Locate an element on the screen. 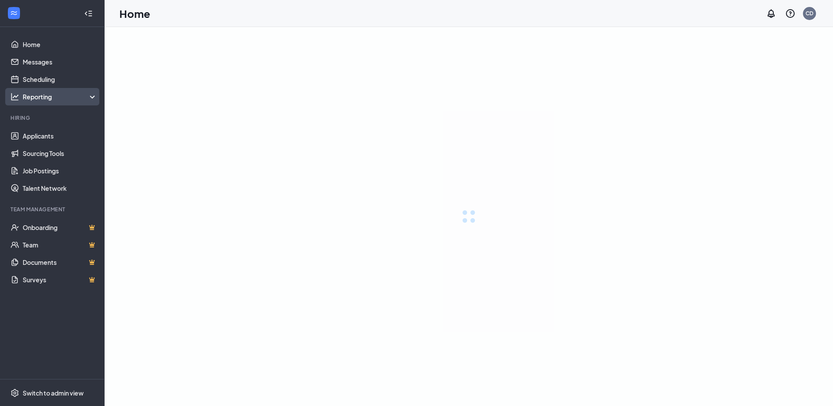  svg: Settings is located at coordinates (15, 393).